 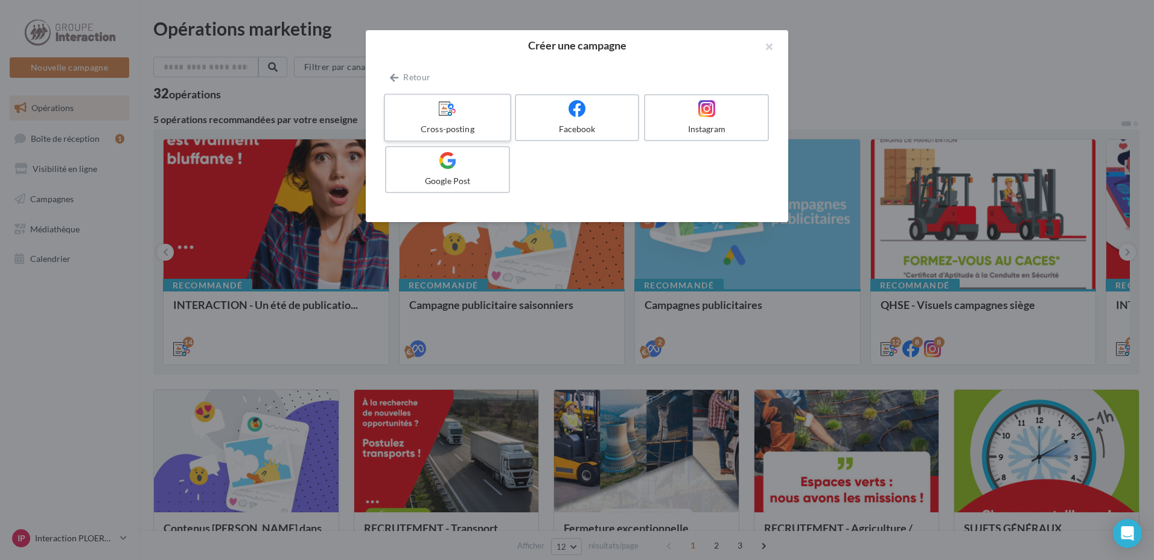 I want to click on div: Google Post, so click(x=447, y=181).